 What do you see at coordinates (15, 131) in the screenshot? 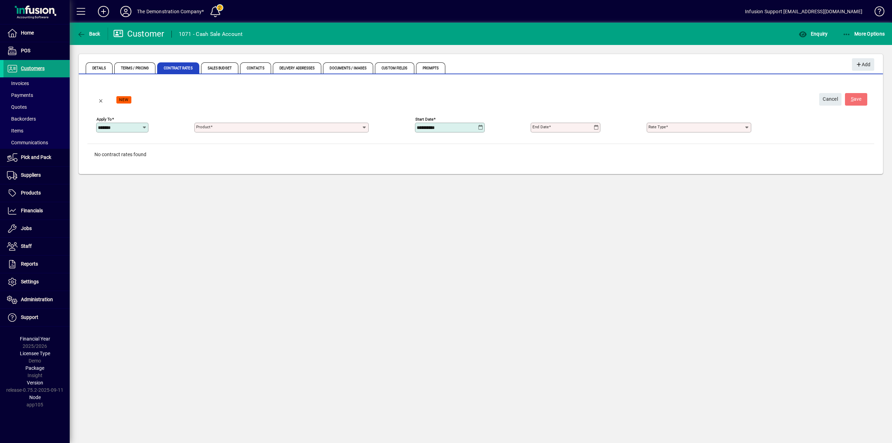
I see `span: Items` at bounding box center [15, 131].